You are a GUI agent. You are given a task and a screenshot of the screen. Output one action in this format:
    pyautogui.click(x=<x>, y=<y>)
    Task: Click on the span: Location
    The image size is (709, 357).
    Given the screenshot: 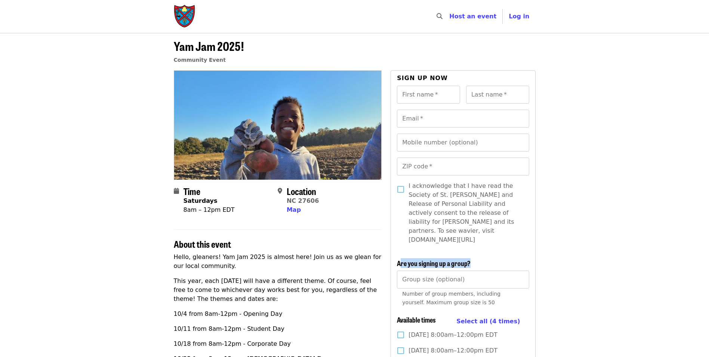 What is the action you would take?
    pyautogui.click(x=301, y=191)
    